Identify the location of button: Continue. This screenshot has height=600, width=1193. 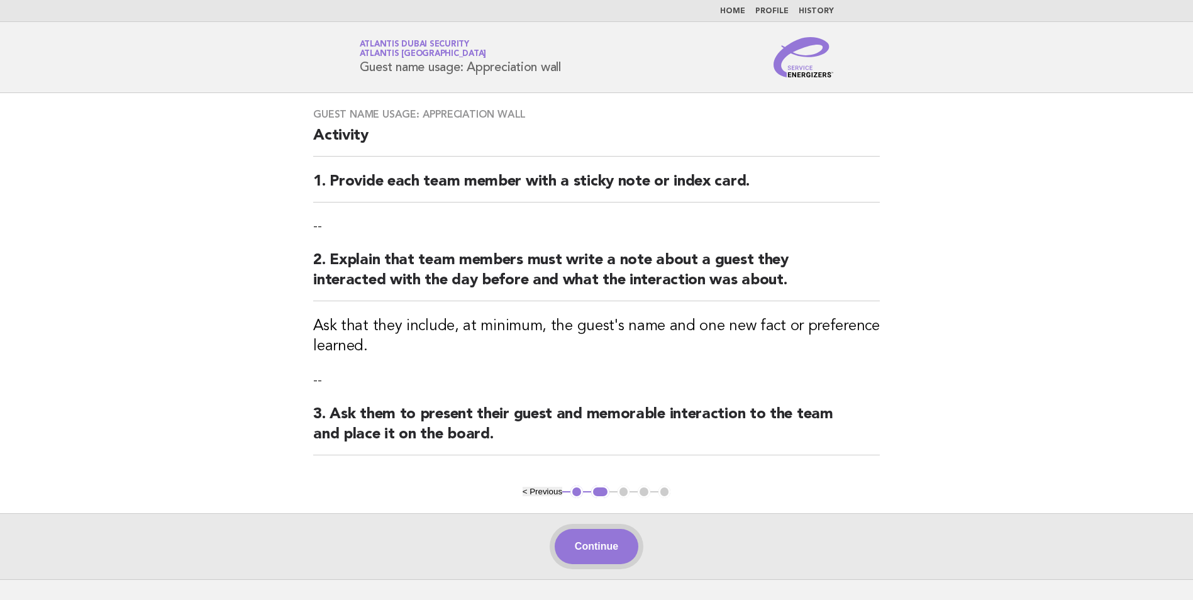
(596, 547).